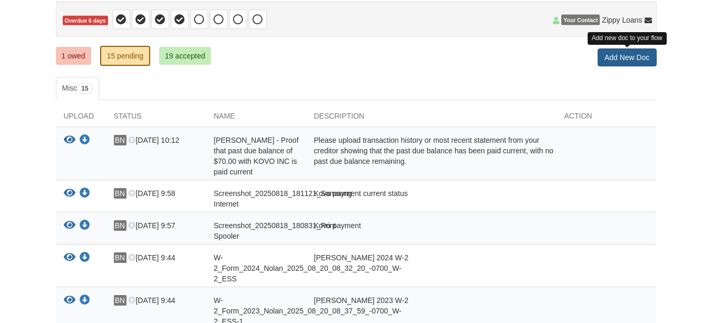 Image resolution: width=712 pixels, height=323 pixels. What do you see at coordinates (85, 141) in the screenshot?
I see `a: Download Brittney Nolan - Proof that past due balance of $70.00 with KOVO INC is paid current` at bounding box center [85, 141].